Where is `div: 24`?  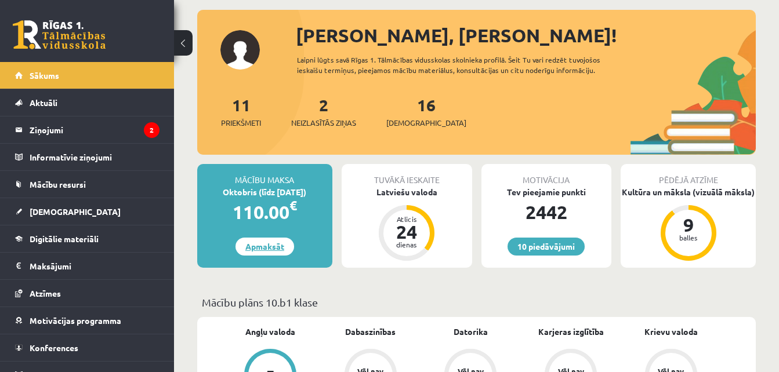
div: 24 is located at coordinates (407, 232).